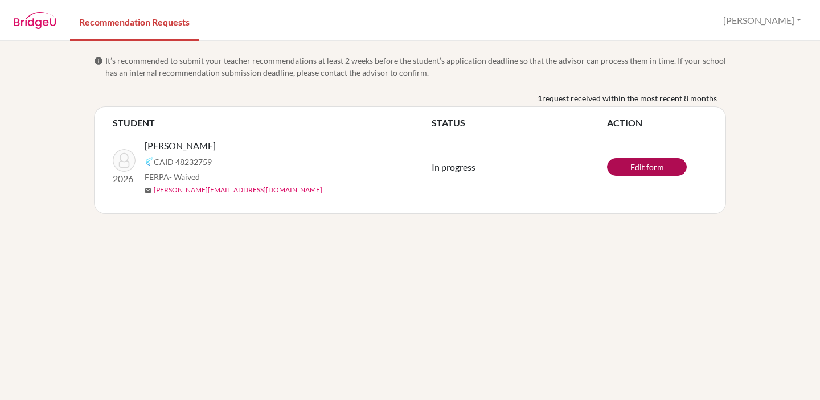  What do you see at coordinates (629, 98) in the screenshot?
I see `span: request received within the most recent 8 months` at bounding box center [629, 98].